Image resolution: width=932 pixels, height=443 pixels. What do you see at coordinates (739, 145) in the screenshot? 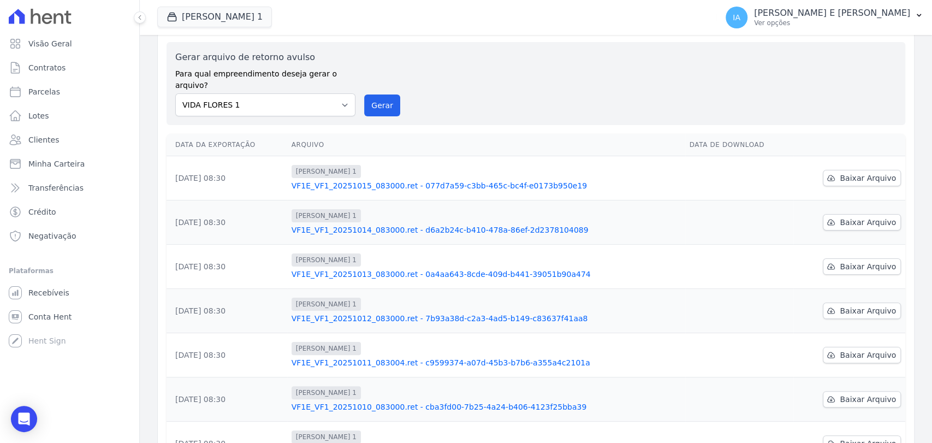
I see `th: Data de Download` at bounding box center [739, 145].